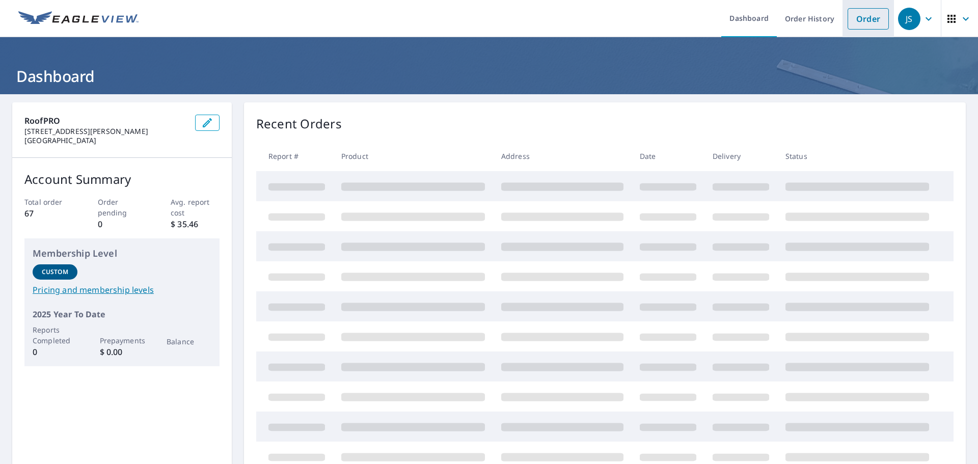 The image size is (978, 464). What do you see at coordinates (122, 179) in the screenshot?
I see `p: Account Summary` at bounding box center [122, 179].